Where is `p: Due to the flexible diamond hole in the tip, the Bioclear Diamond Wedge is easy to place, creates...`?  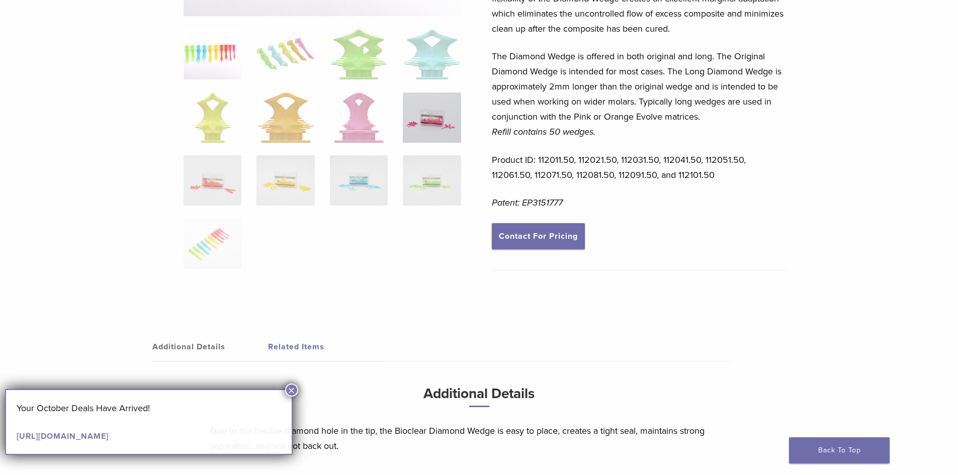
p: Due to the flexible diamond hole in the tip, the Bioclear Diamond Wedge is easy to place, creates... is located at coordinates (479, 439).